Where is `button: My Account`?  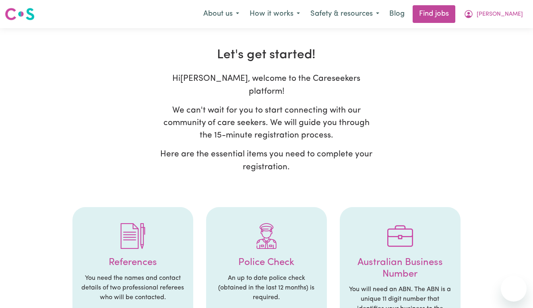 button: My Account is located at coordinates (493, 14).